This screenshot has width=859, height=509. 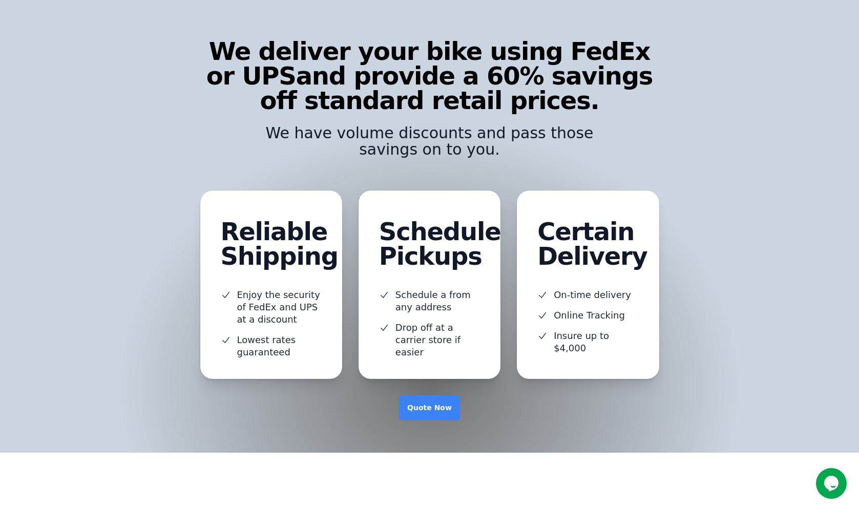 What do you see at coordinates (279, 244) in the screenshot?
I see `h3: Reliable Shipping` at bounding box center [279, 244].